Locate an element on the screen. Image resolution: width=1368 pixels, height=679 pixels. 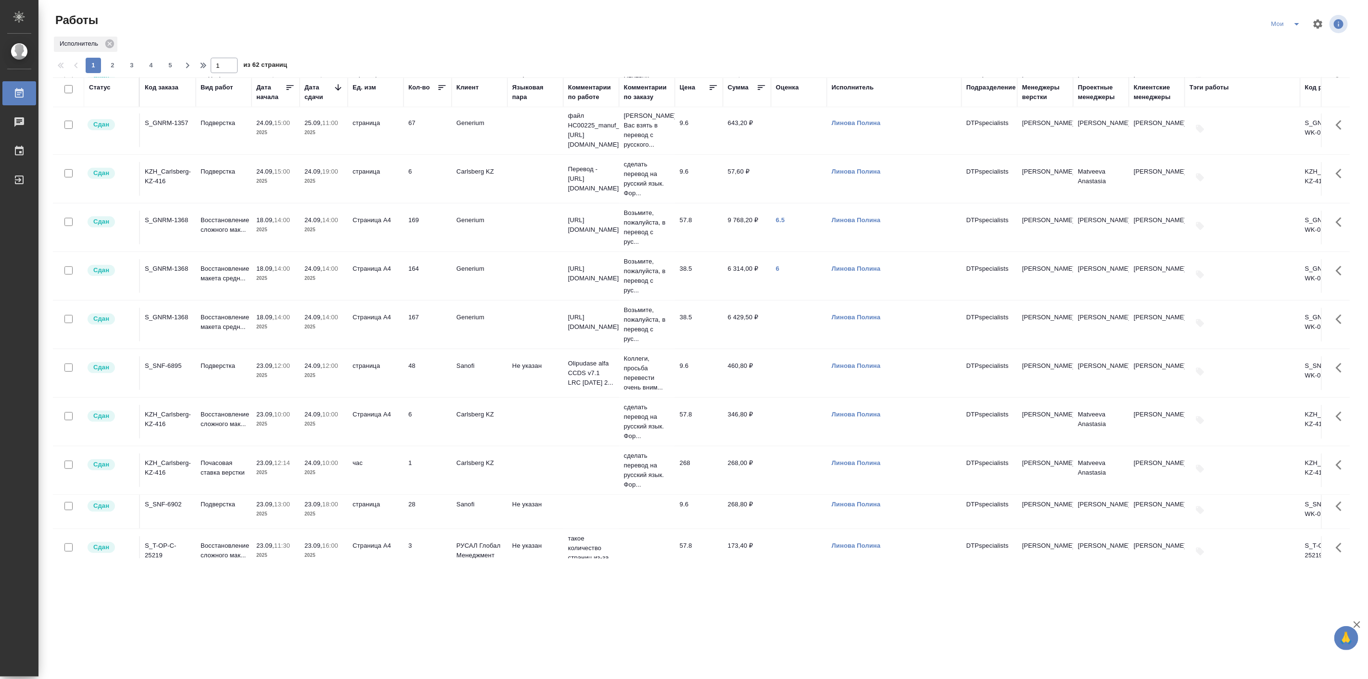
span: 5 is located at coordinates (170, 65).